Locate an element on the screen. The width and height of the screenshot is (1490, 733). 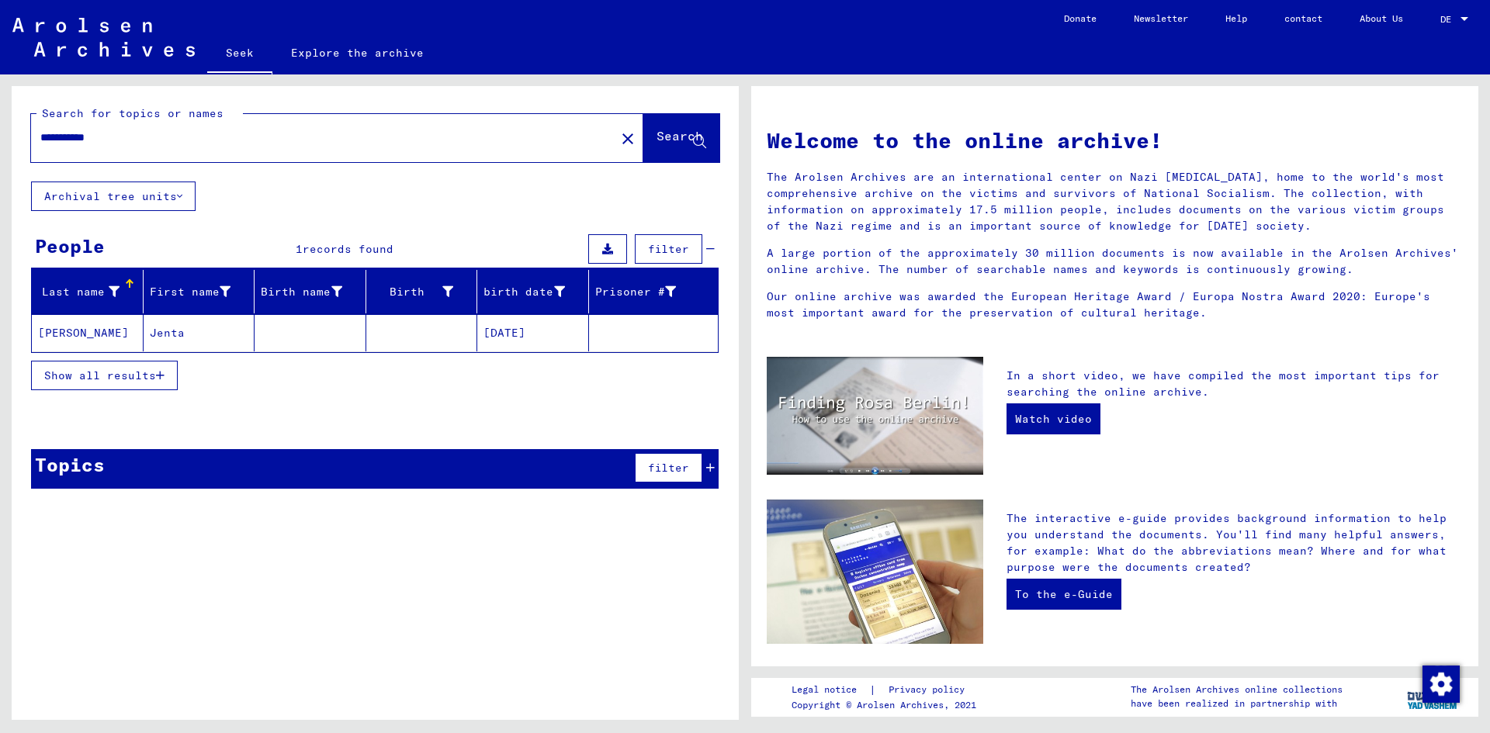
font: Topics is located at coordinates (70, 465).